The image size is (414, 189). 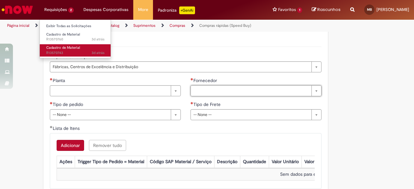 I want to click on span: 1, so click(x=300, y=10).